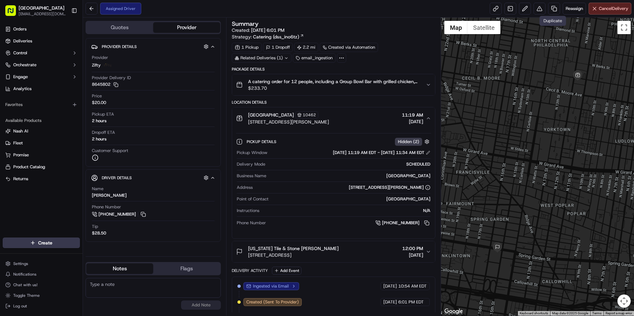 The width and height of the screenshot is (634, 316). I want to click on div: Available Products, so click(41, 121).